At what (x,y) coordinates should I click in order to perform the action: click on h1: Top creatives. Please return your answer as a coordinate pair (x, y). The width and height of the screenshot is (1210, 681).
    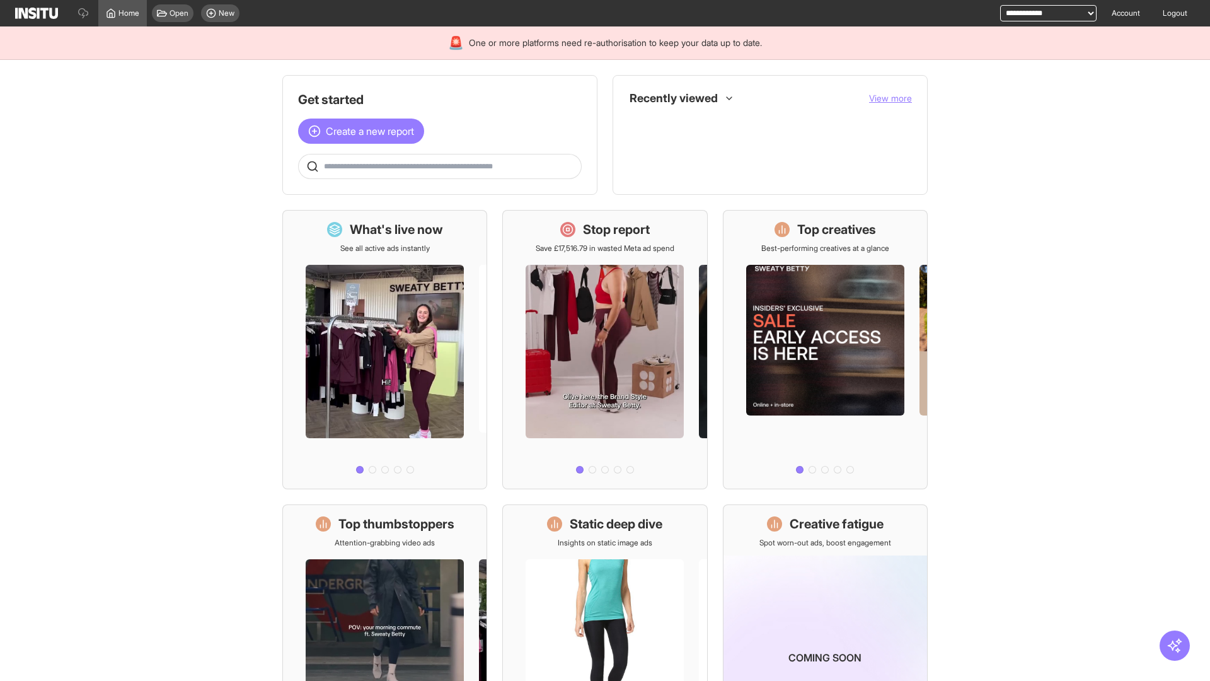
    Looking at the image, I should click on (837, 229).